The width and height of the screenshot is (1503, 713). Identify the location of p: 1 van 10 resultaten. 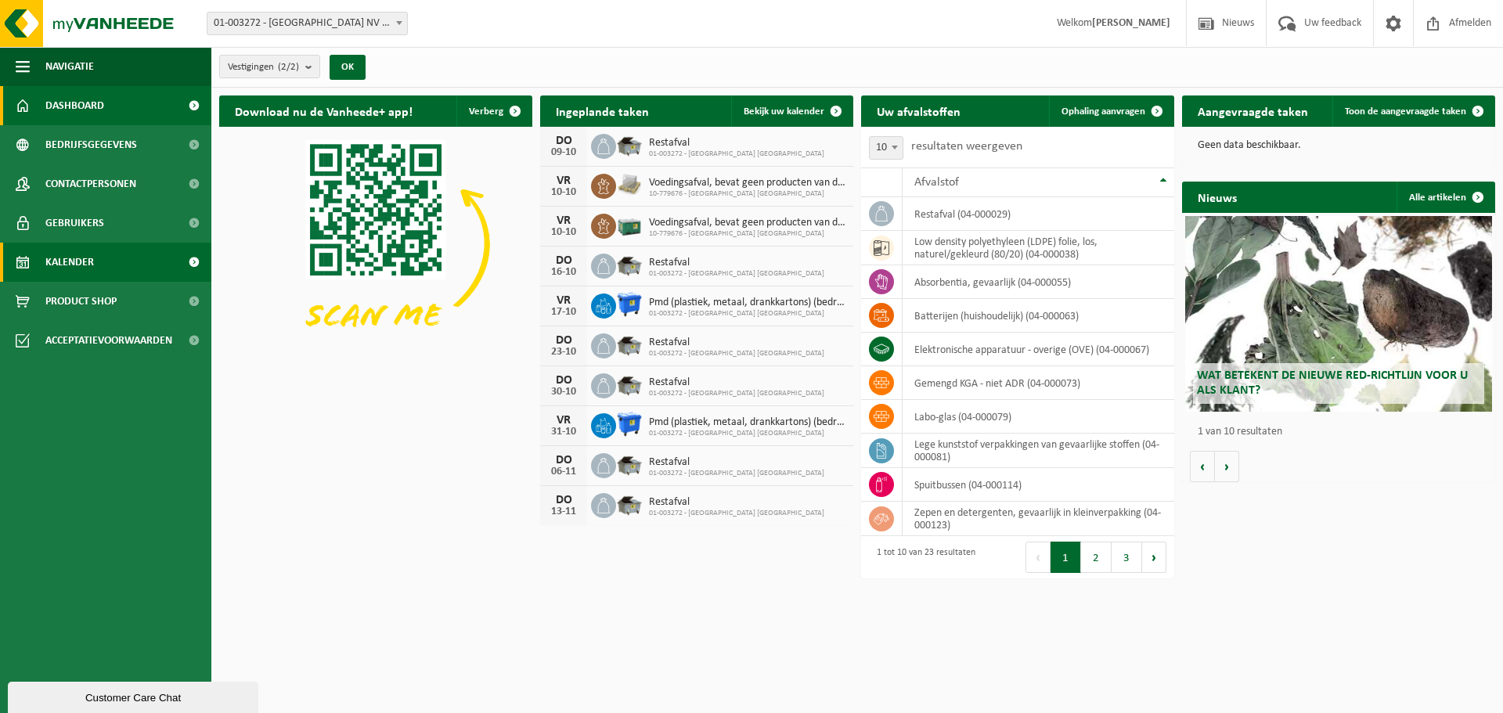
(1342, 432).